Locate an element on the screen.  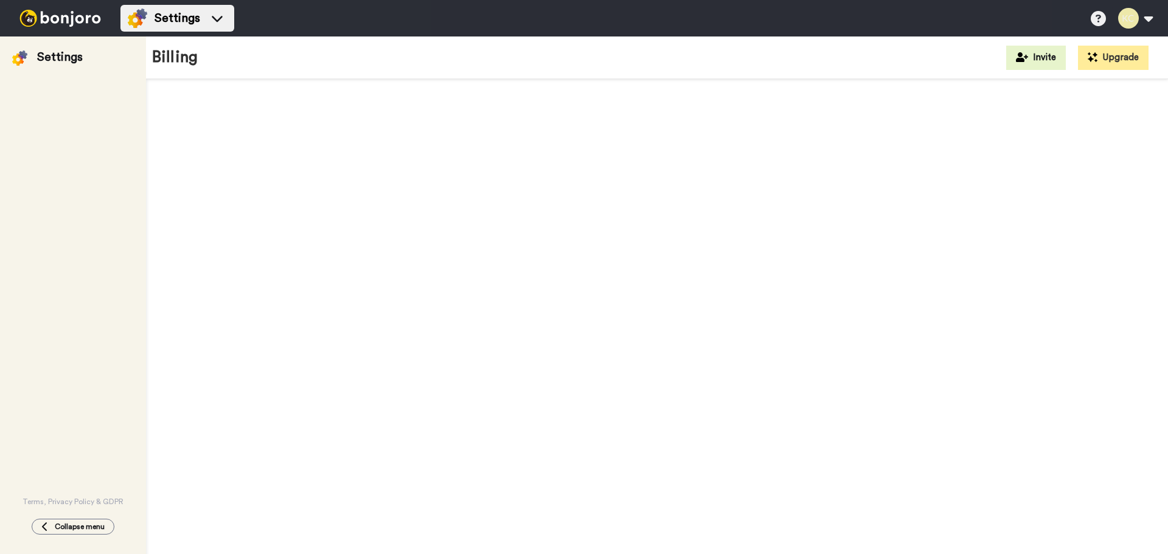
a: Invite is located at coordinates (1036, 58).